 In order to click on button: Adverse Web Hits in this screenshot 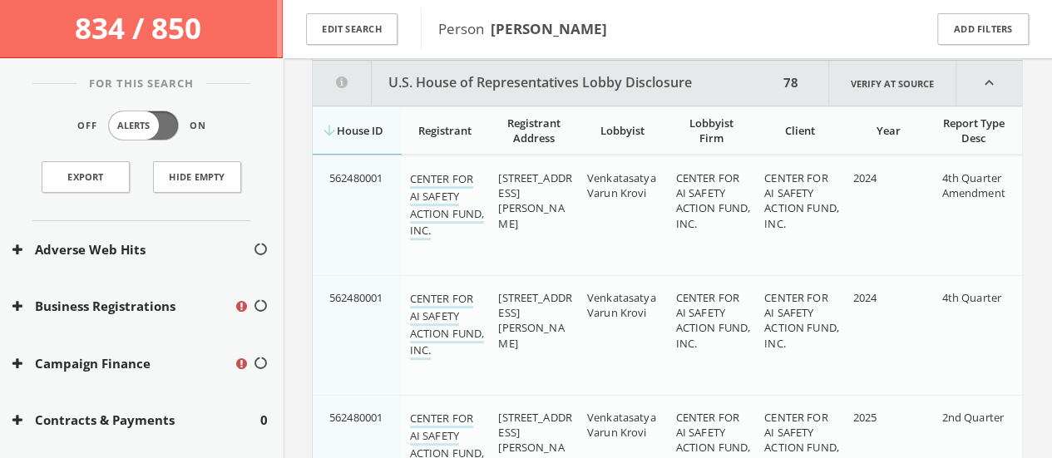, I will do `click(132, 250)`.